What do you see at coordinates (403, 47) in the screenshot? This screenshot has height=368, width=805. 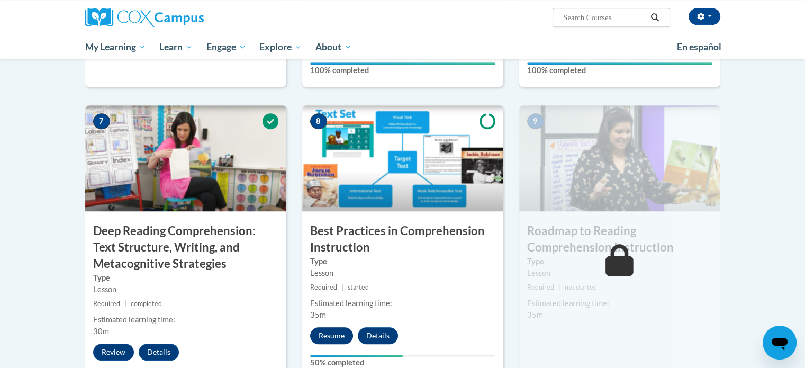 I see `div: Main menu` at bounding box center [403, 47].